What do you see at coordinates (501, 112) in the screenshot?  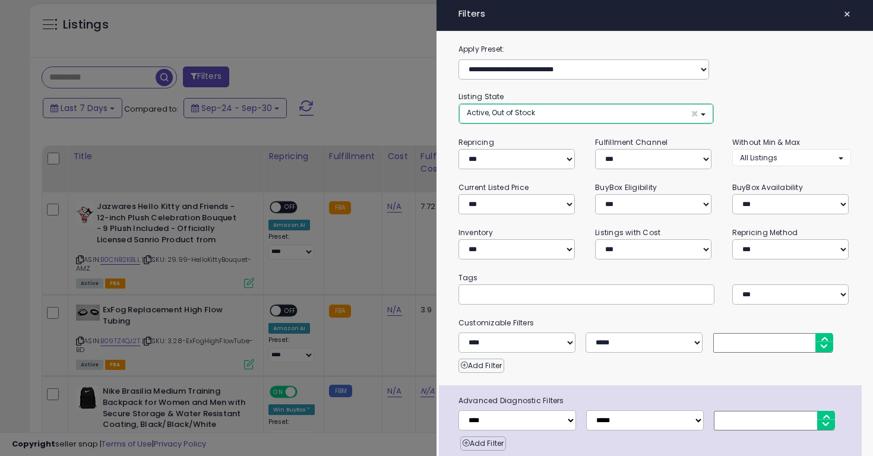 I see `span: Active, Out of Stock` at bounding box center [501, 112].